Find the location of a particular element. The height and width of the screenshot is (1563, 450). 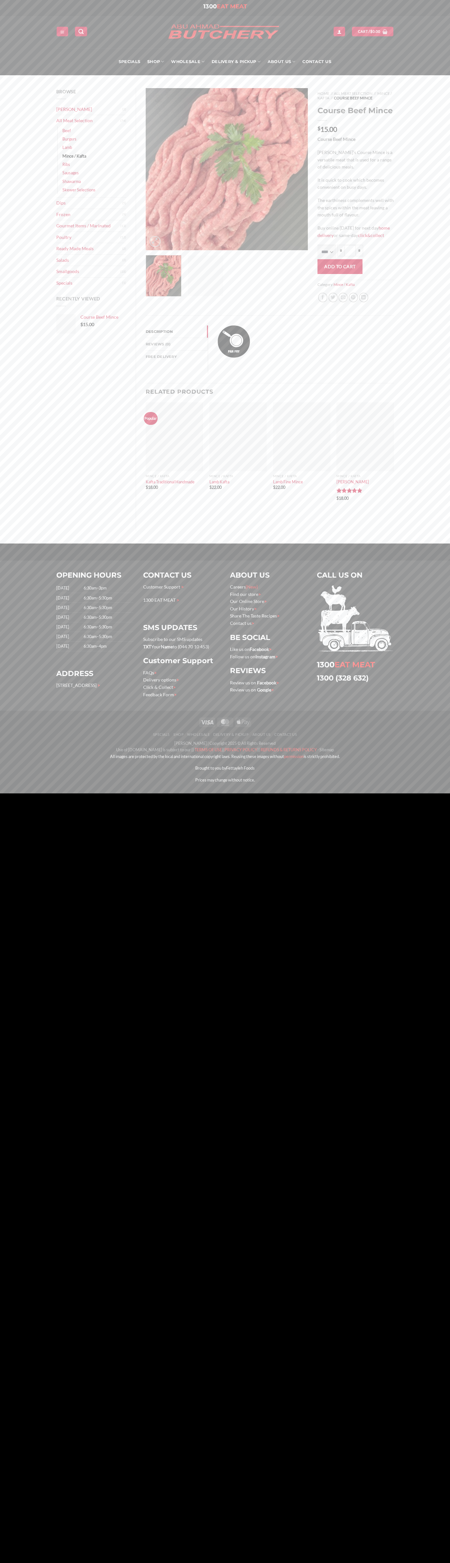

a: Delivery & Pickup is located at coordinates (231, 734).